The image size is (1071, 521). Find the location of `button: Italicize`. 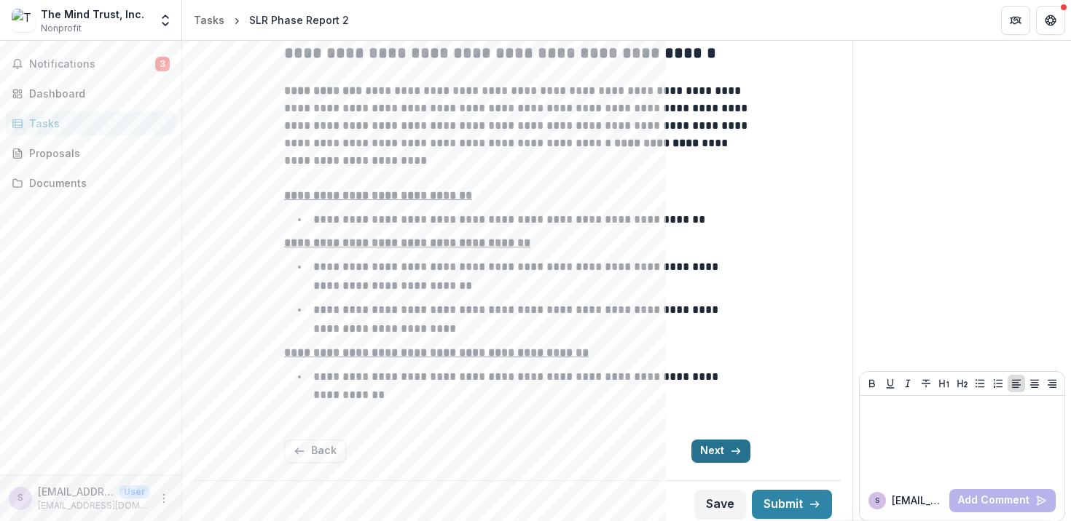

button: Italicize is located at coordinates (907, 384).